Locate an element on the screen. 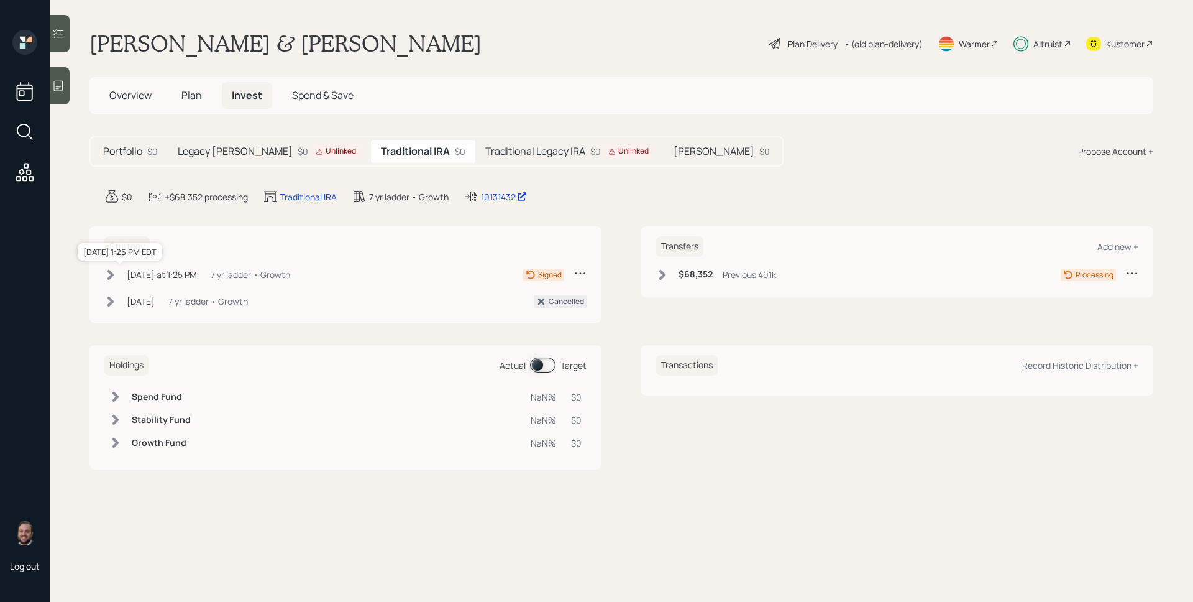  h6: Growth Fund is located at coordinates (161, 443).